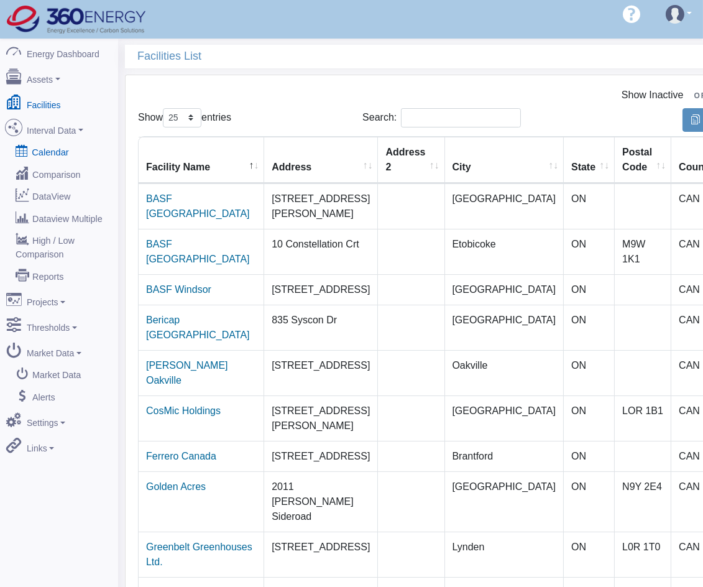 The height and width of the screenshot is (587, 703). What do you see at coordinates (176, 486) in the screenshot?
I see `a: Golden Acres` at bounding box center [176, 486].